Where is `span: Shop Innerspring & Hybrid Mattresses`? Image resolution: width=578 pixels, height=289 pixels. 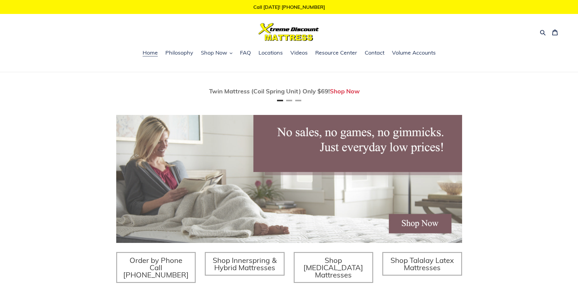 span: Shop Innerspring & Hybrid Mattresses is located at coordinates (244, 264).